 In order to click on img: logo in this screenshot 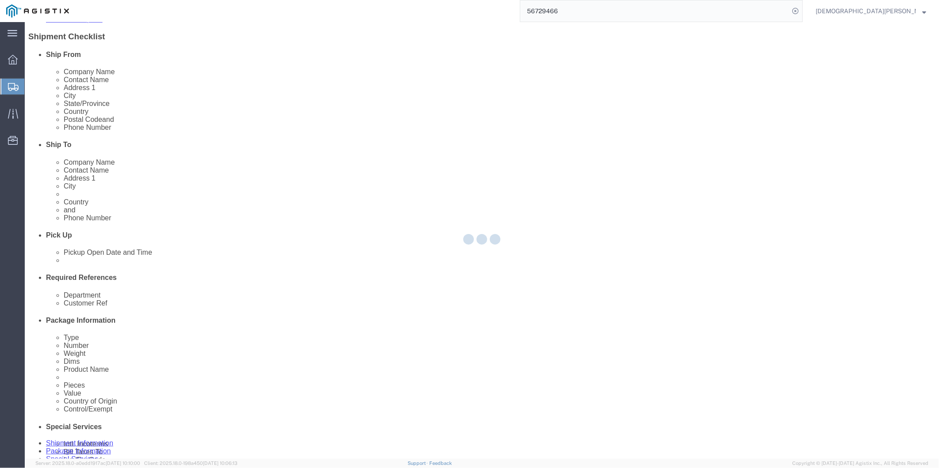, I will do `click(38, 11)`.